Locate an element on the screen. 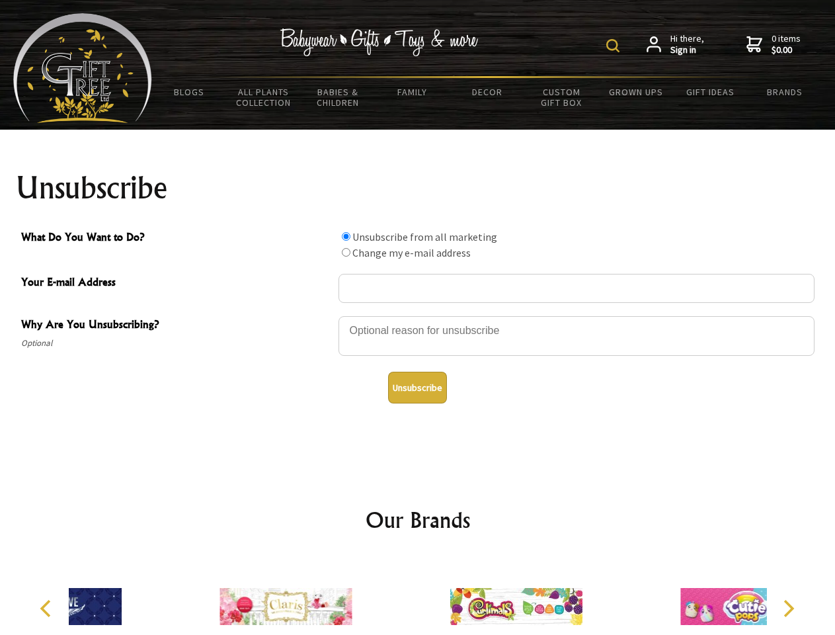  a: Brands is located at coordinates (785, 92).